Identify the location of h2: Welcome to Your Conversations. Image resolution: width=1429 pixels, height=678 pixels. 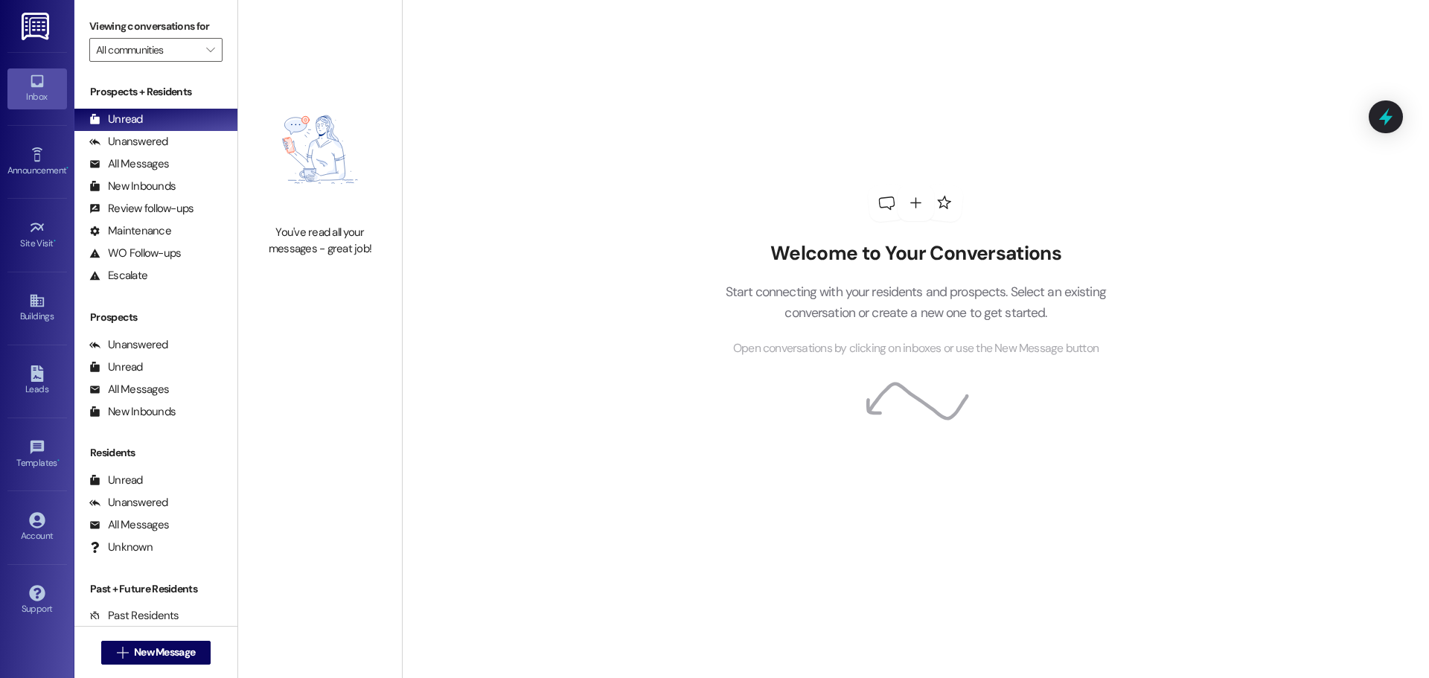
(915, 254).